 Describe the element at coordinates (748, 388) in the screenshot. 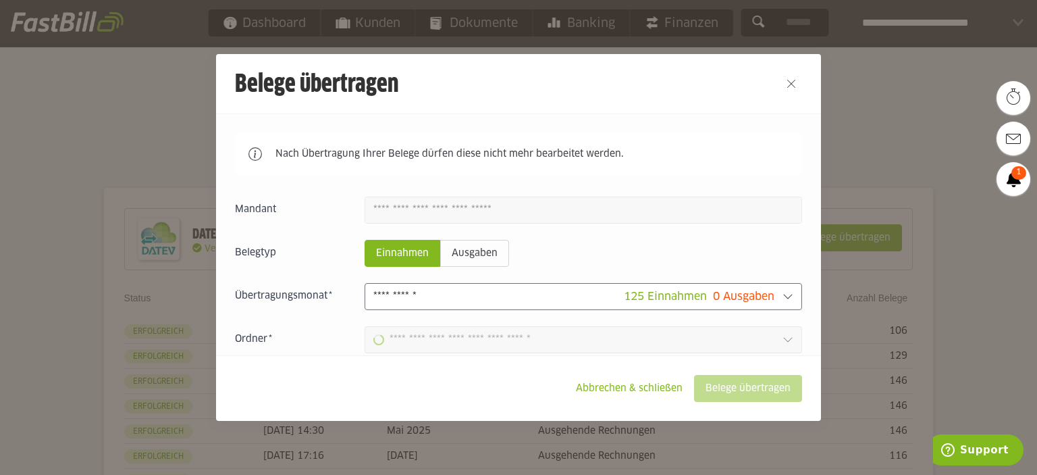

I see `sl-button: Belege übertragen` at that location.